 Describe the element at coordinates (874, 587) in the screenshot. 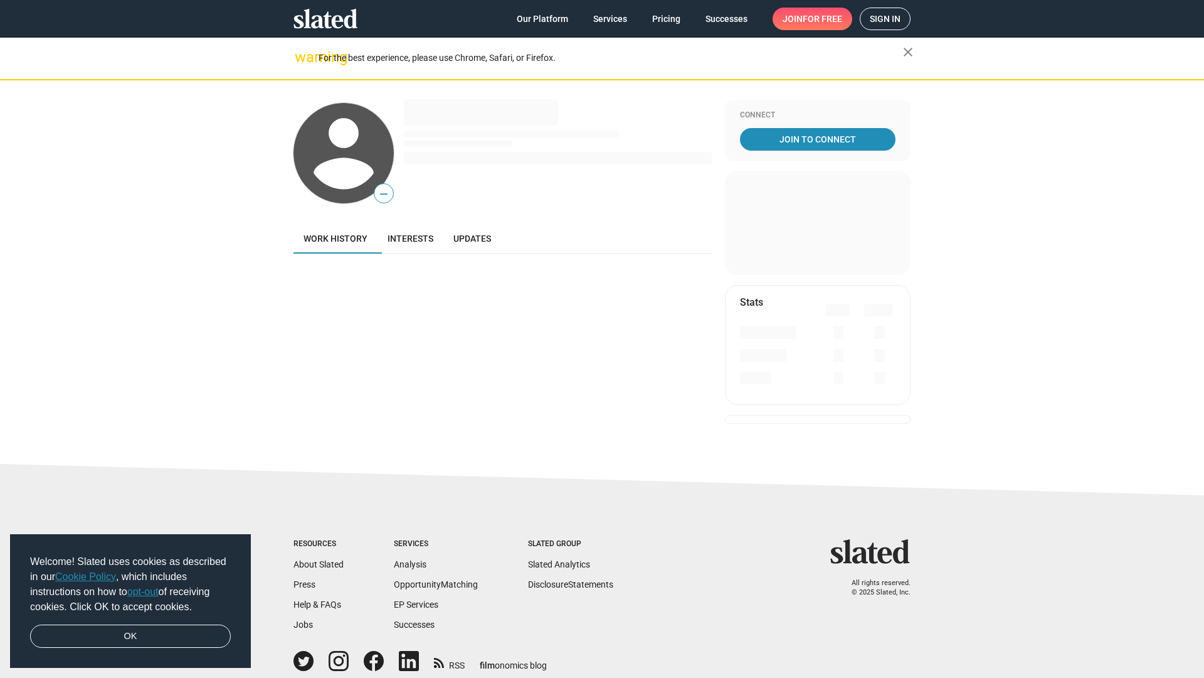

I see `p: All rights reserved. © 2025 Slated, Inc.` at that location.